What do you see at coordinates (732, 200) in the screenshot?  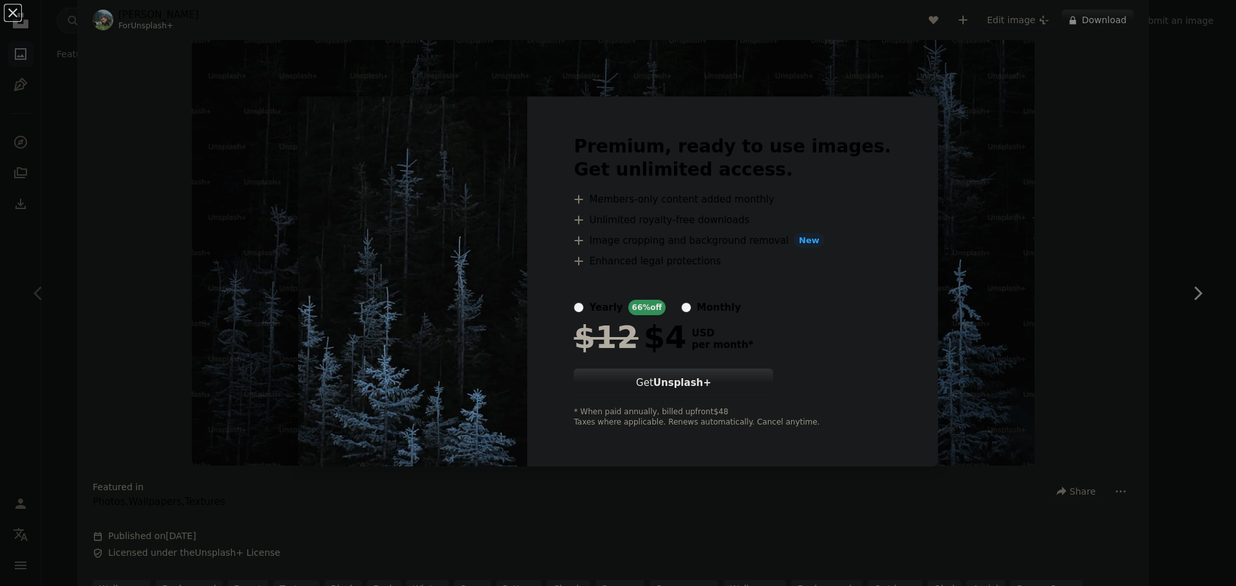 I see `li: Members-only content added monthly` at bounding box center [732, 200].